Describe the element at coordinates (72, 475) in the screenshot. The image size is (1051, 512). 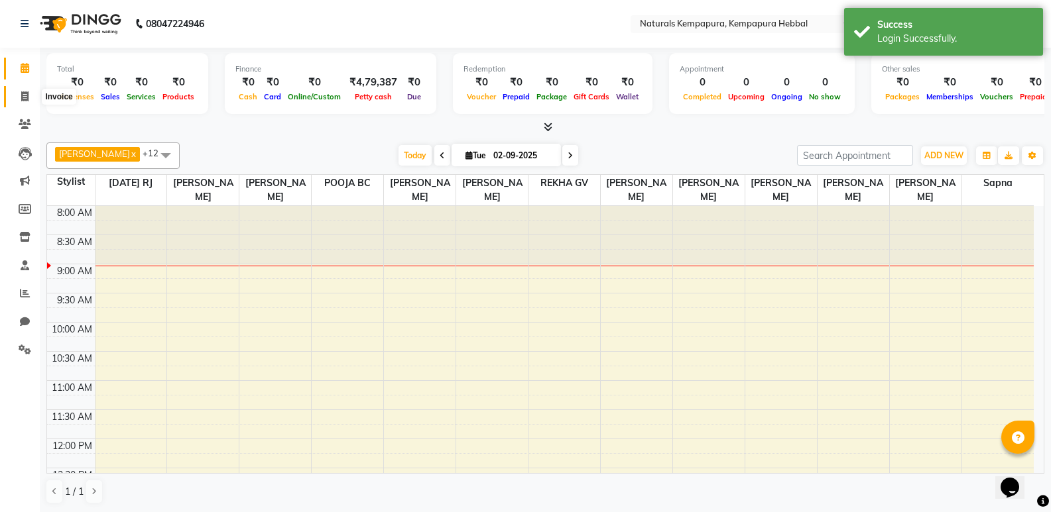
I see `div: 12:30 PM` at that location.